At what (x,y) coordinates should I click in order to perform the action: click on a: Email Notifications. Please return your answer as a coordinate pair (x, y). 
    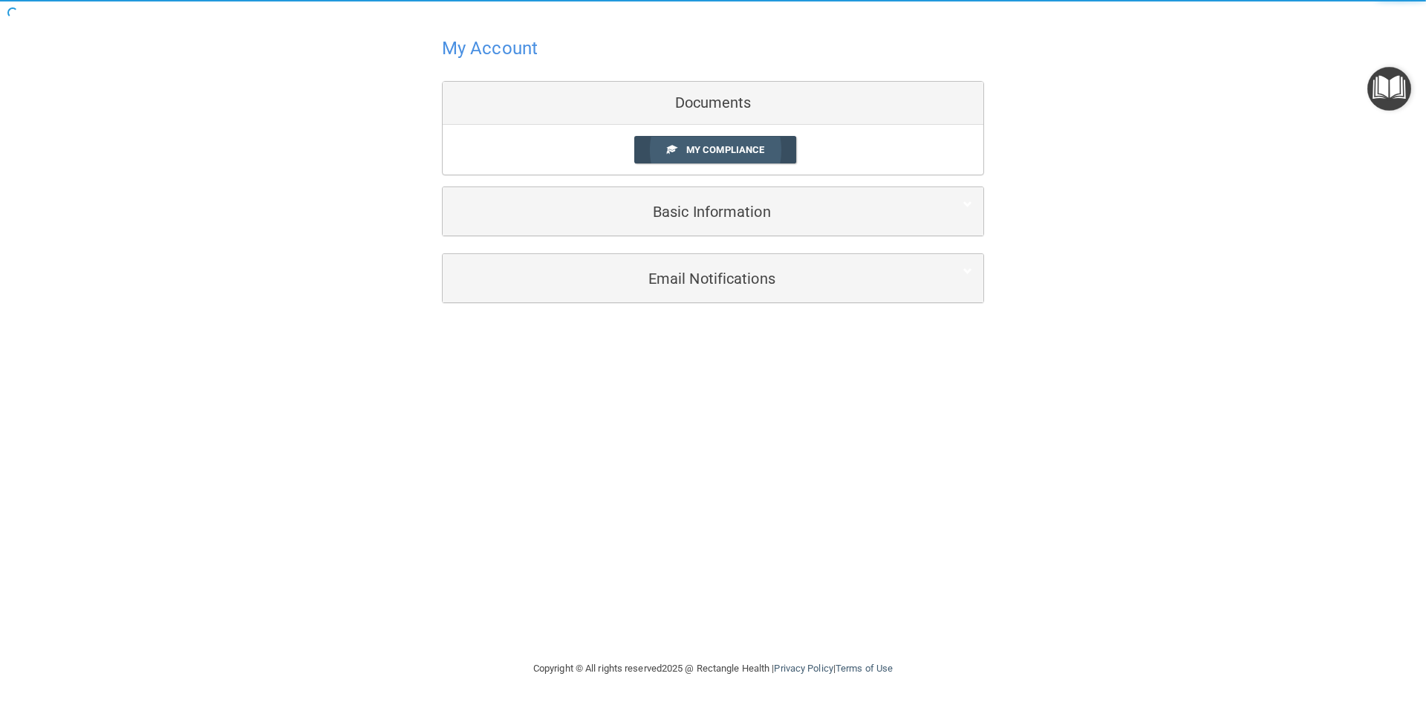
    Looking at the image, I should click on (713, 278).